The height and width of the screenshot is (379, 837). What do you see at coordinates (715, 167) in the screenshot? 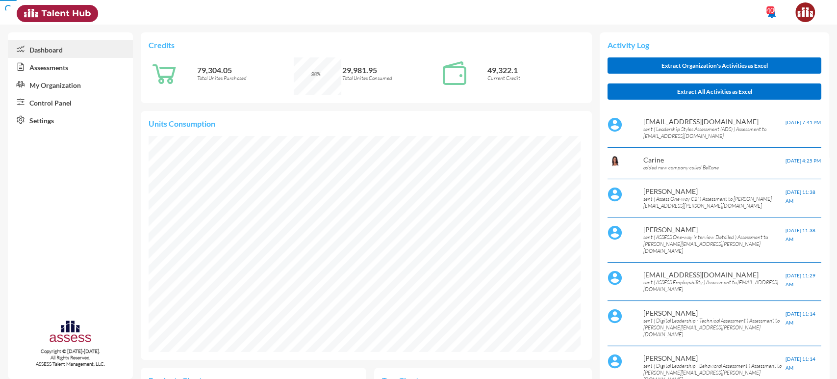
I see `p: added new company called Beltone` at bounding box center [715, 167].